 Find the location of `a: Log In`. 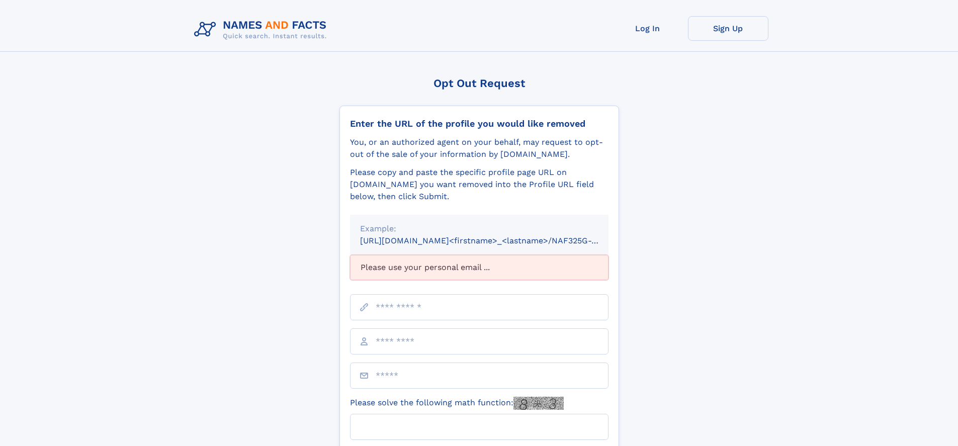

a: Log In is located at coordinates (648, 28).